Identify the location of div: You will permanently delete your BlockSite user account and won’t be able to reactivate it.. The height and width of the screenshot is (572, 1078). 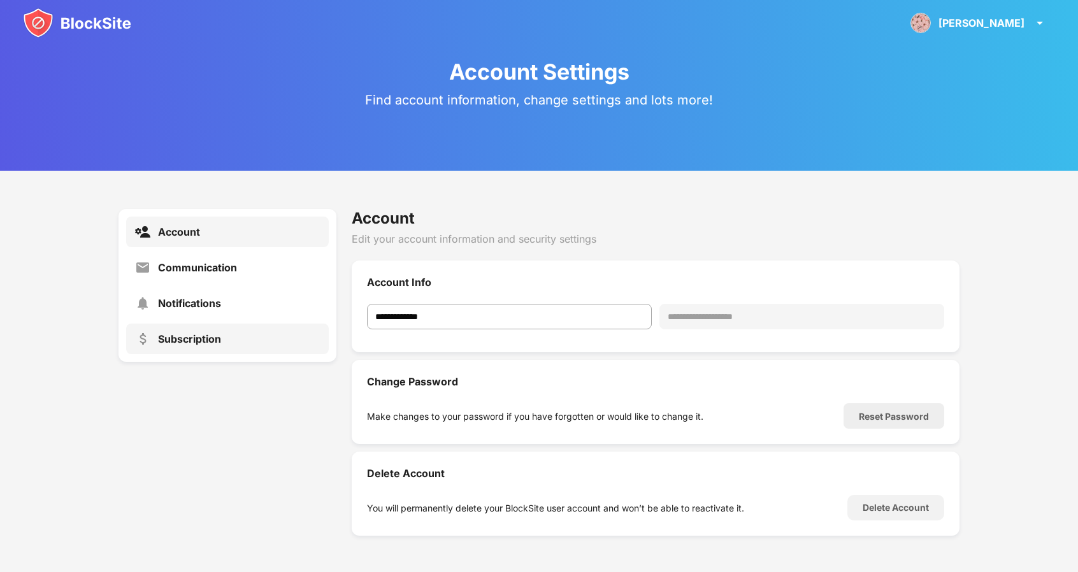
(556, 508).